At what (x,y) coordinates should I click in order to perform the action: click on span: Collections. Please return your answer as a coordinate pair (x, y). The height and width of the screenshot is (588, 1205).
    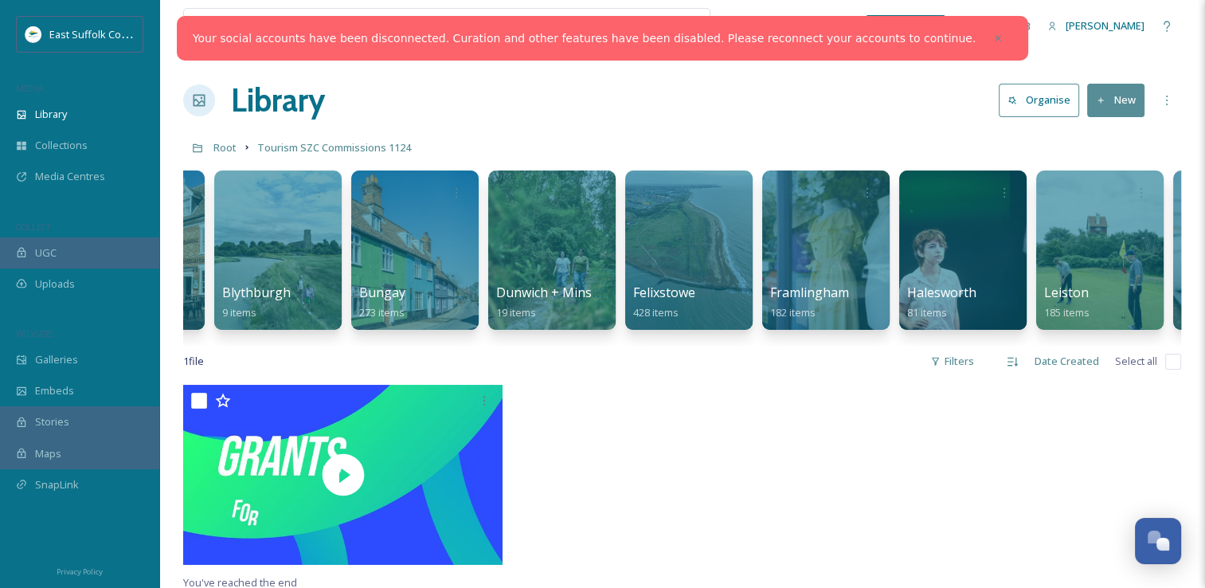
    Looking at the image, I should click on (61, 145).